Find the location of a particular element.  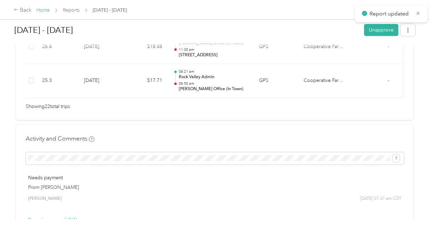

p: 11:30 am is located at coordinates (214, 50).